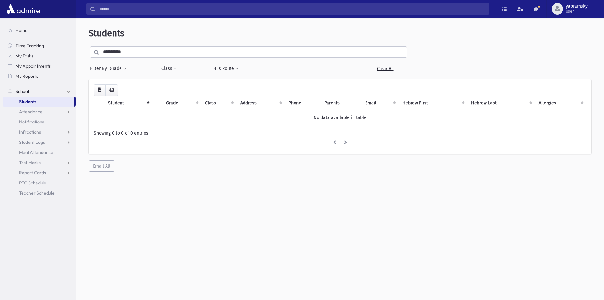 This screenshot has height=300, width=604. I want to click on th: Email: activate to sort column ascending, so click(380, 103).